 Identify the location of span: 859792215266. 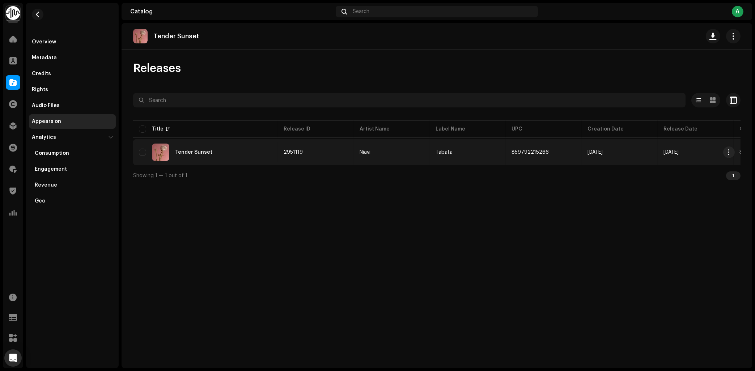
(530, 152).